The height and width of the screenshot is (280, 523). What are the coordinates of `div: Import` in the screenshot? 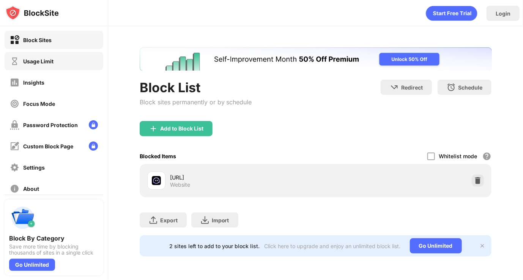 It's located at (221, 220).